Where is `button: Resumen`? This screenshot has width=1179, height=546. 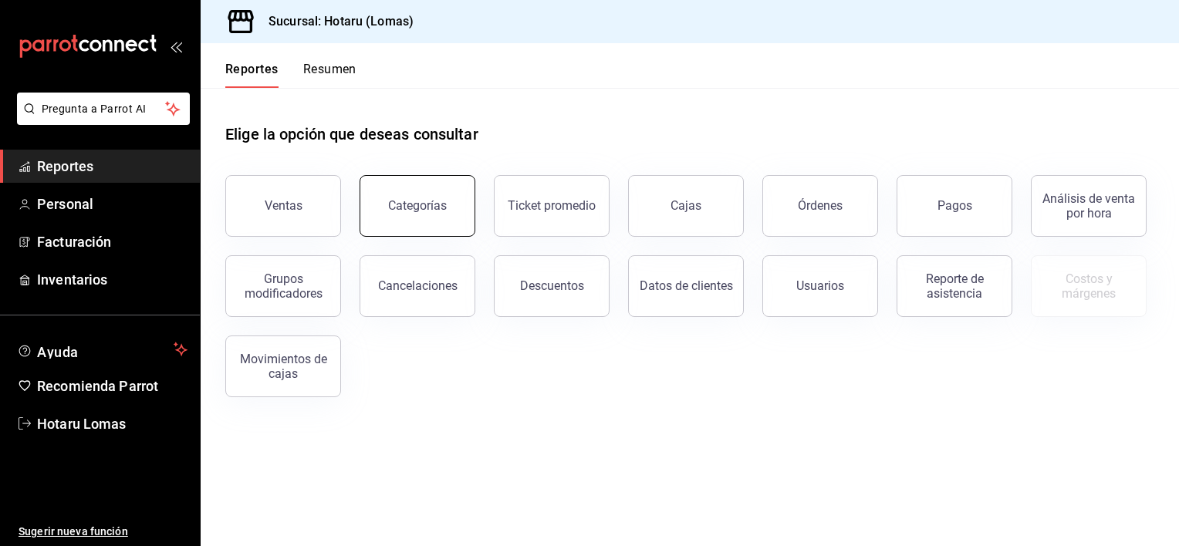
button: Resumen is located at coordinates (330, 75).